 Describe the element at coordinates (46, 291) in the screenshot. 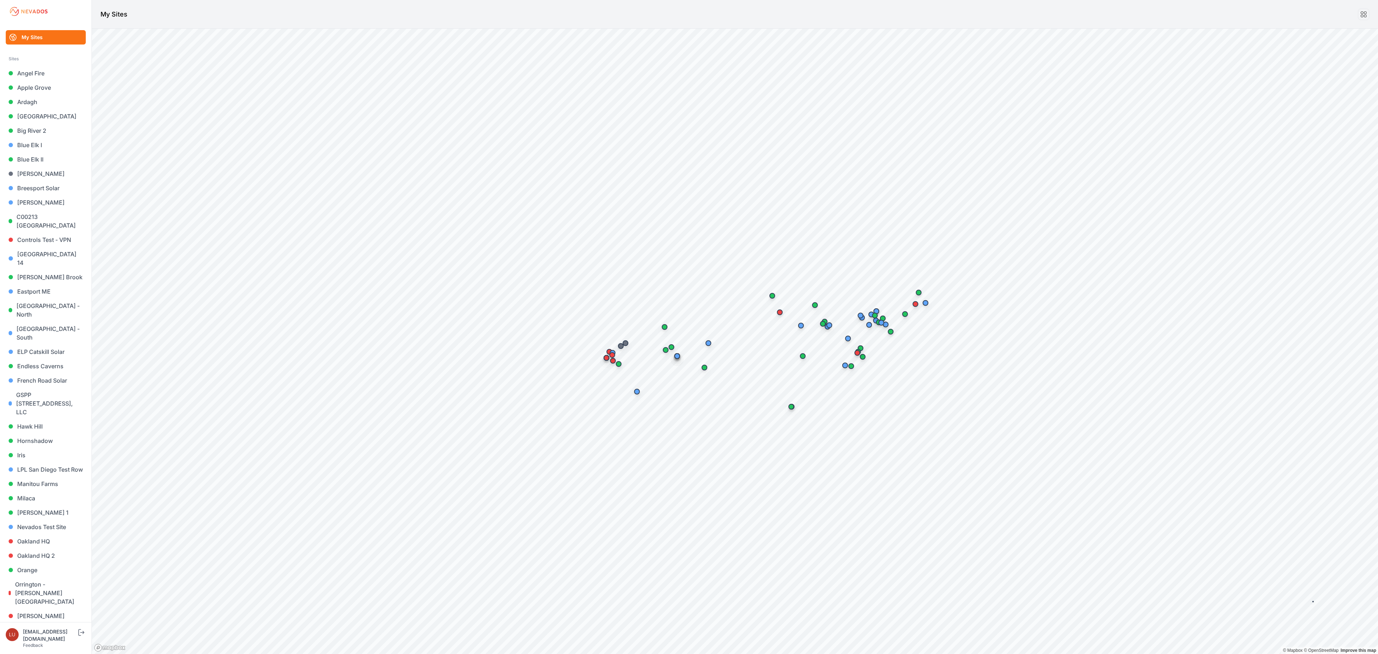

I see `a: Eastport ME` at that location.